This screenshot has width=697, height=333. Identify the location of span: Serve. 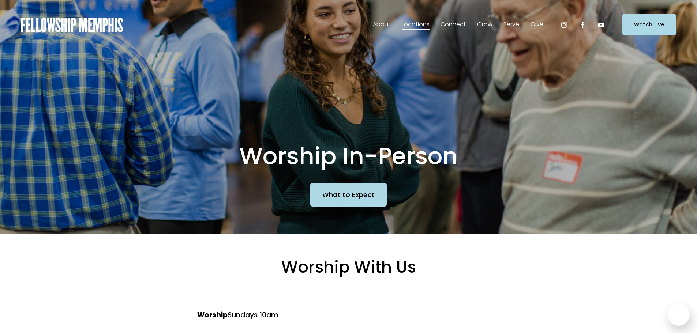
(511, 25).